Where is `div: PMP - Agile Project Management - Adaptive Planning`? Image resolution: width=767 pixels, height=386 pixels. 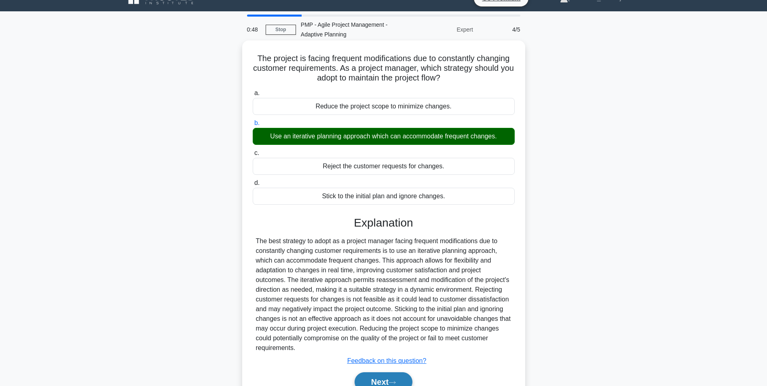 div: PMP - Agile Project Management - Adaptive Planning is located at coordinates (351, 30).